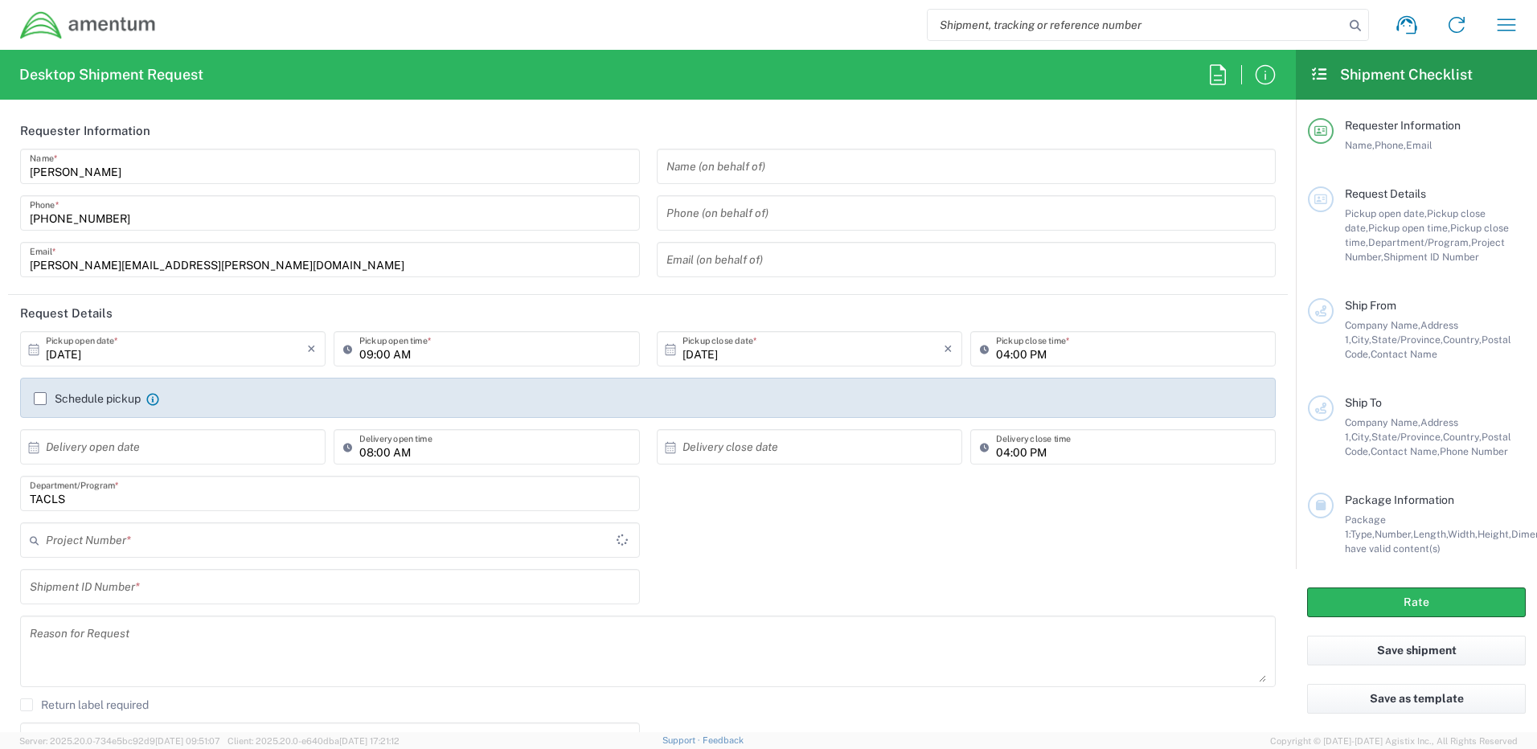 The height and width of the screenshot is (749, 1537). Describe the element at coordinates (1136, 25) in the screenshot. I see `input: Shipment, tracking or reference number` at that location.